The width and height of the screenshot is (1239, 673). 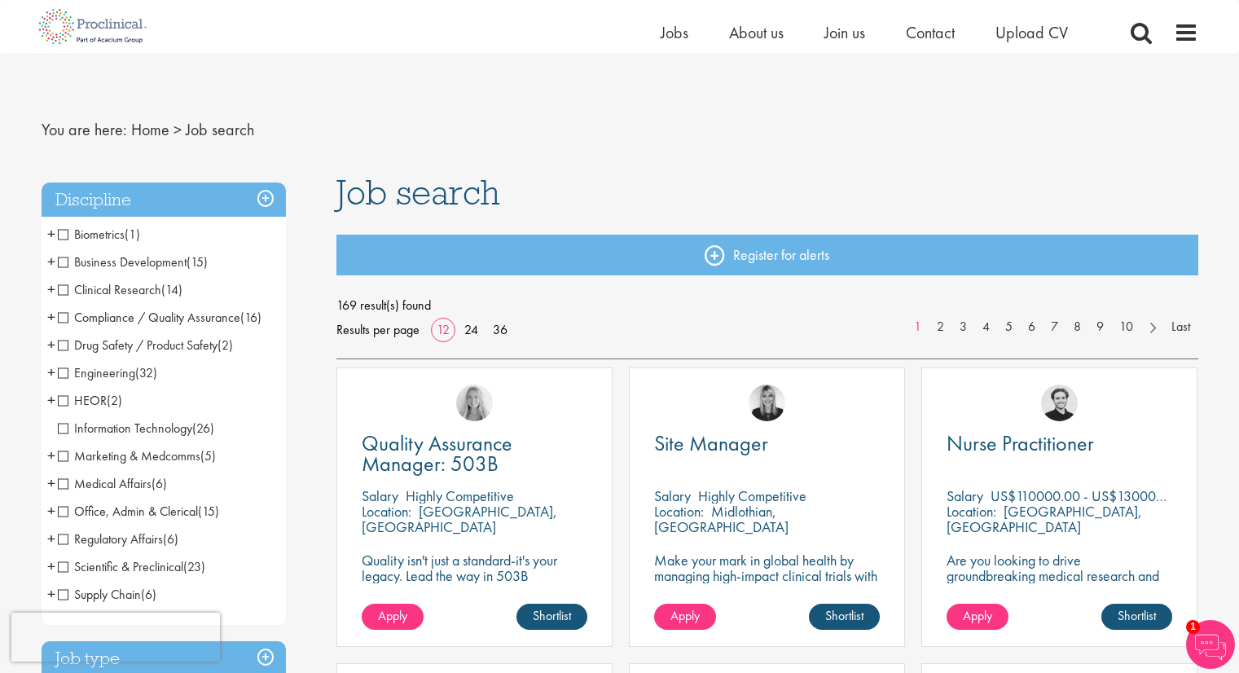 What do you see at coordinates (471, 329) in the screenshot?
I see `a: 24` at bounding box center [471, 329].